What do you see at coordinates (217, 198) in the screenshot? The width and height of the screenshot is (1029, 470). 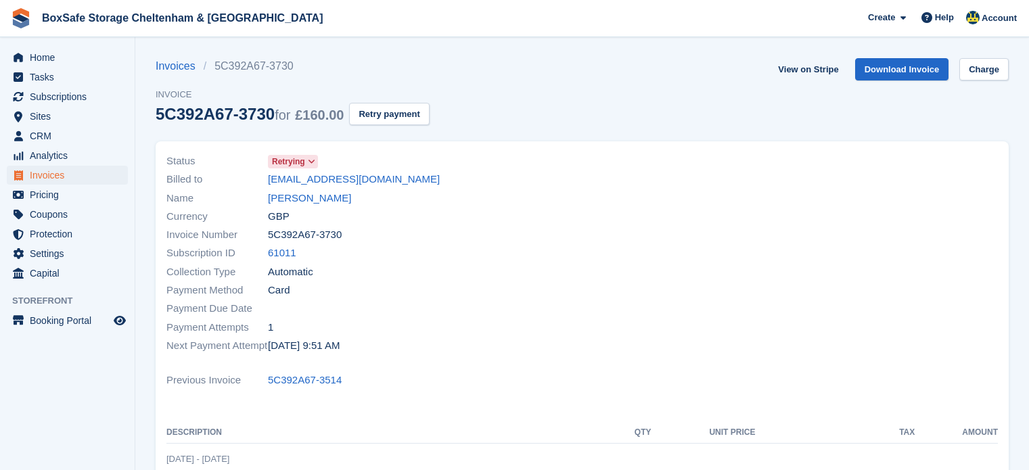 I see `span: Name` at bounding box center [217, 198].